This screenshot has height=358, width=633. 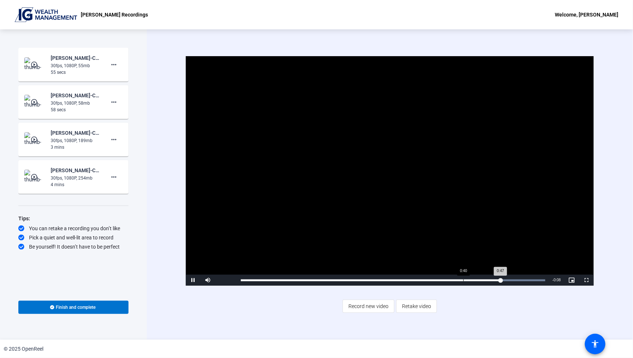 What do you see at coordinates (586, 280) in the screenshot?
I see `button: Fullscreen` at bounding box center [586, 280].